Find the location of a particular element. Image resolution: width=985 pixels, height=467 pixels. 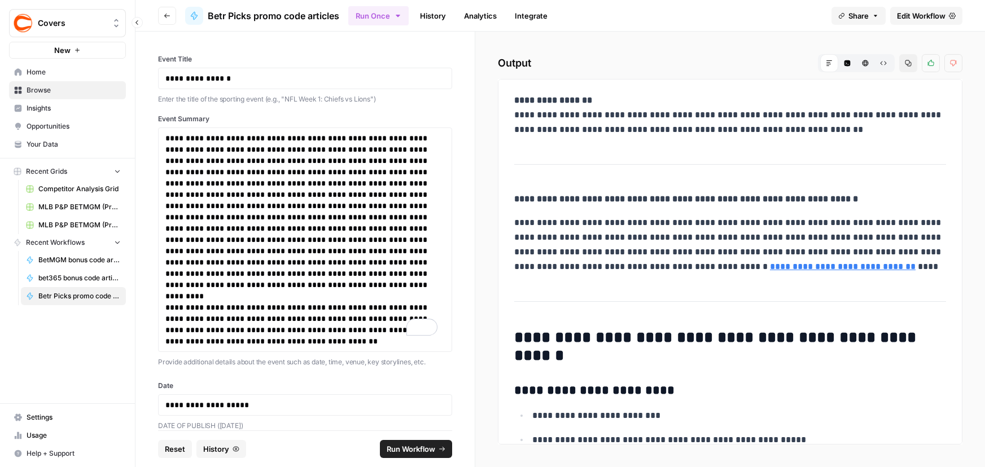

button: Reset is located at coordinates (175, 449).